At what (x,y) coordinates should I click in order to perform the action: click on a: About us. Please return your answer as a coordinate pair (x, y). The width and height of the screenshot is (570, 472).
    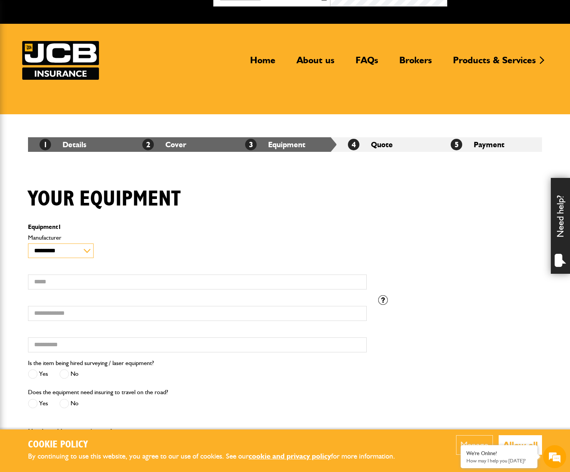
    Looking at the image, I should click on (315, 63).